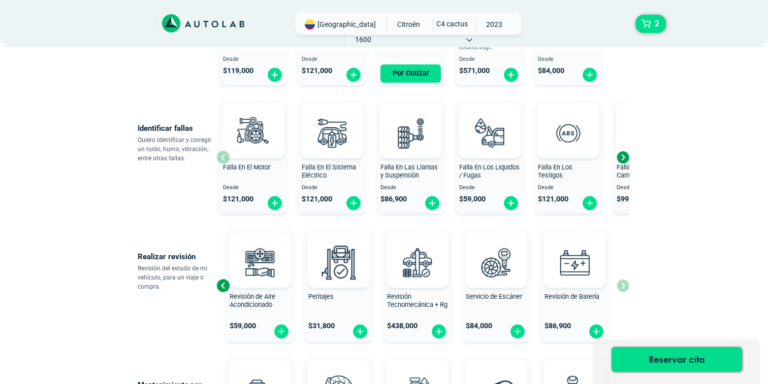 This screenshot has height=384, width=768. What do you see at coordinates (630, 199) in the screenshot?
I see `span: $ 99,000` at bounding box center [630, 199].